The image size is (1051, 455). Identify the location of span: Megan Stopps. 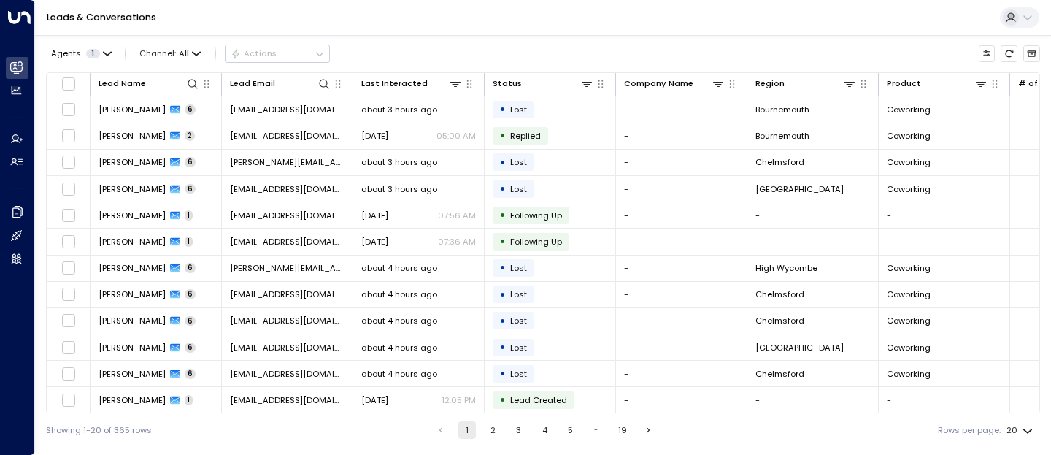
(132, 374).